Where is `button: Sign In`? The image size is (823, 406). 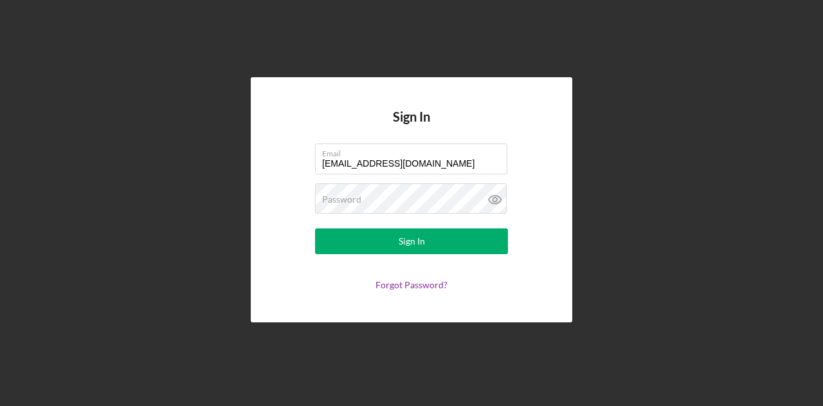
button: Sign In is located at coordinates (411, 241).